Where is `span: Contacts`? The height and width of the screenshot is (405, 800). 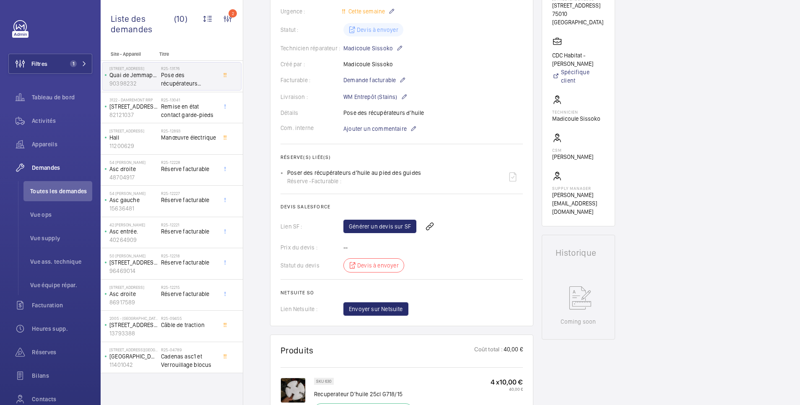 span: Contacts is located at coordinates (62, 399).